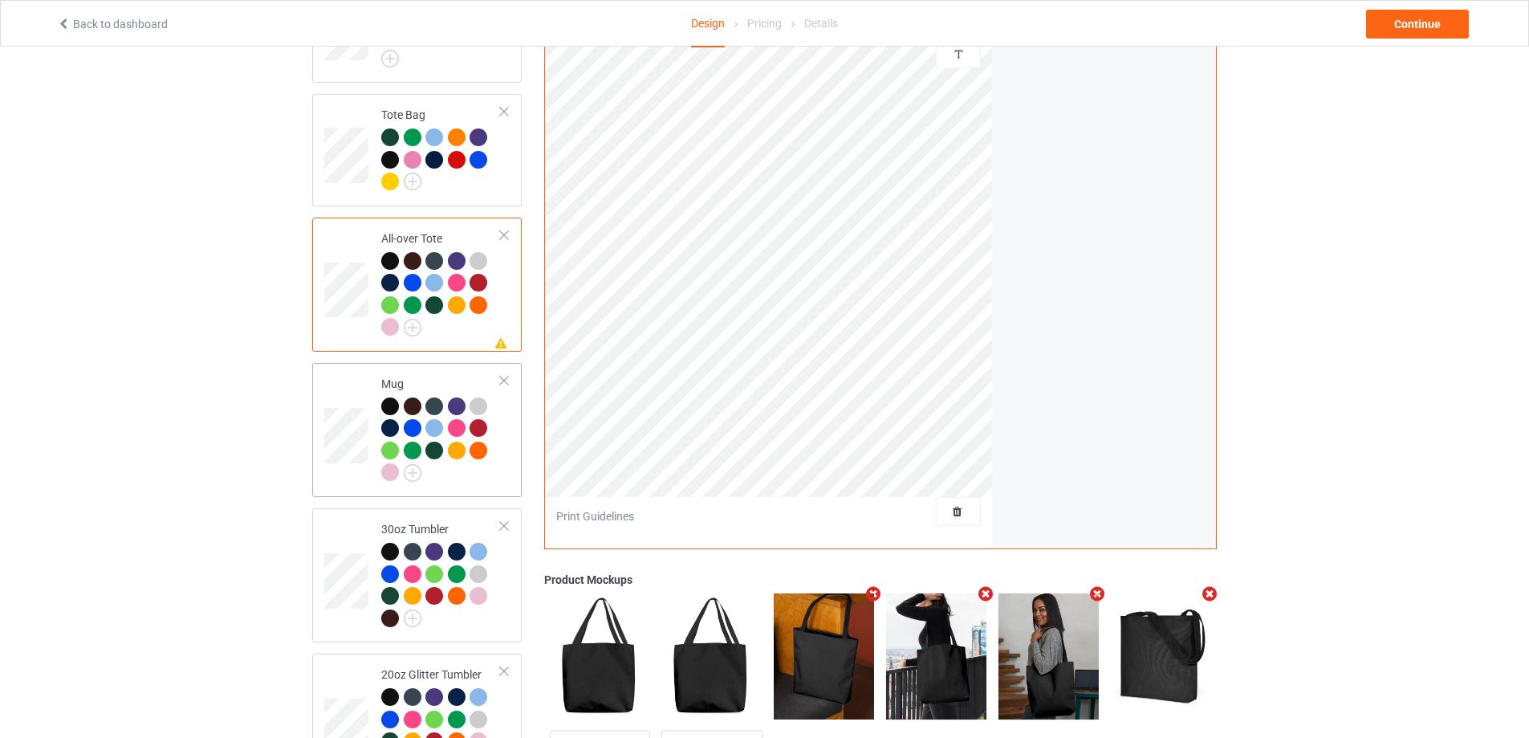 The width and height of the screenshot is (1529, 738). I want to click on div: Continue, so click(1417, 24).